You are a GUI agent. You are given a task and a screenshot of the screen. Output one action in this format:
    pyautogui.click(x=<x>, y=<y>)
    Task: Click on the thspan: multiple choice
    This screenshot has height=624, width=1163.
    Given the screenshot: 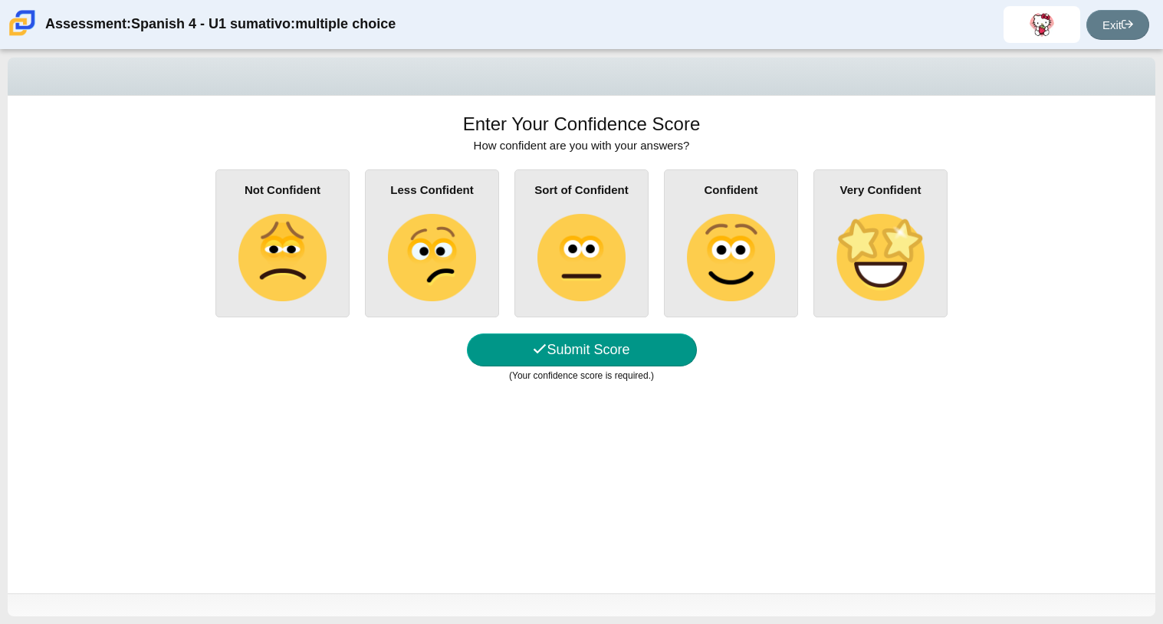 What is the action you would take?
    pyautogui.click(x=345, y=24)
    